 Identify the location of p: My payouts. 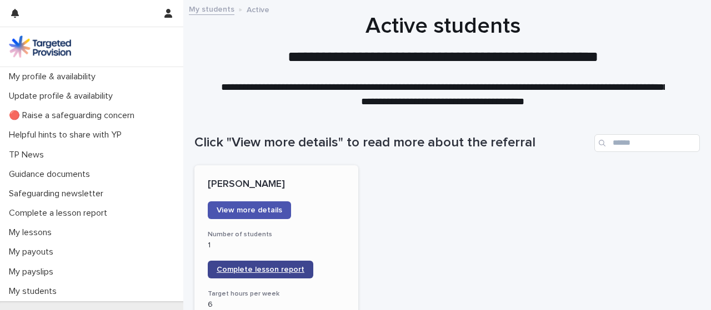
(33, 252).